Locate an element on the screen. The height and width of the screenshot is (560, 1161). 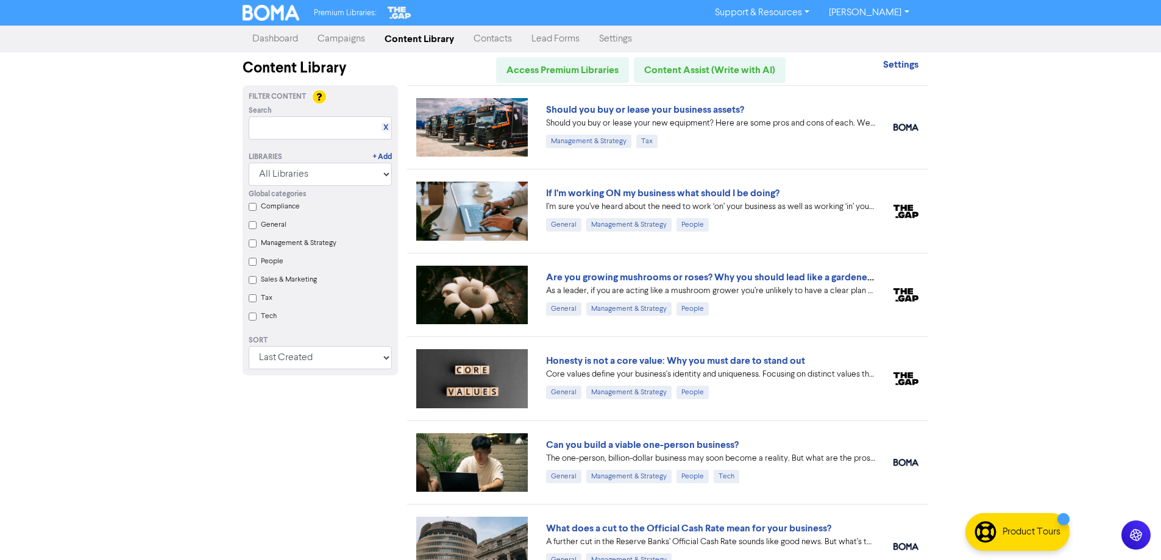
label: Tech is located at coordinates (269, 316).